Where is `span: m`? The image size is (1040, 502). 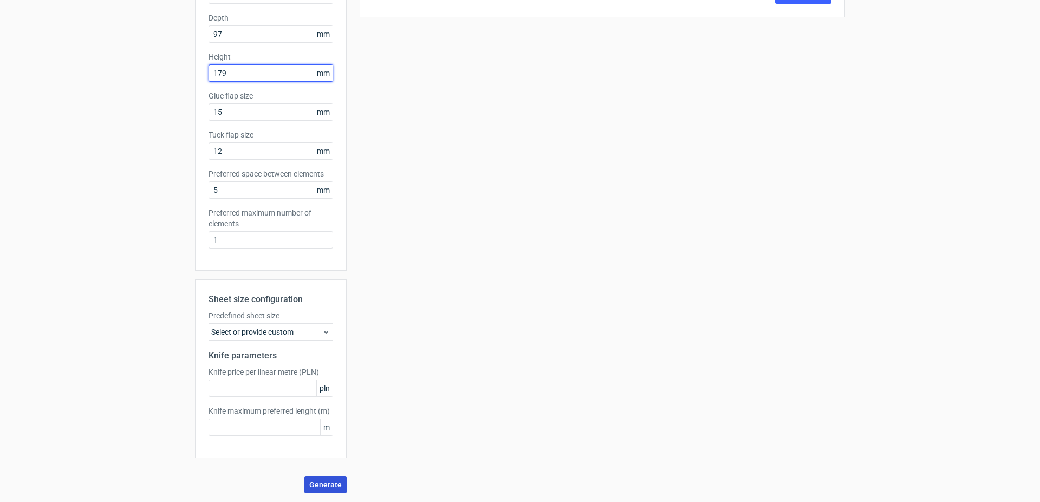
span: m is located at coordinates (326, 427).